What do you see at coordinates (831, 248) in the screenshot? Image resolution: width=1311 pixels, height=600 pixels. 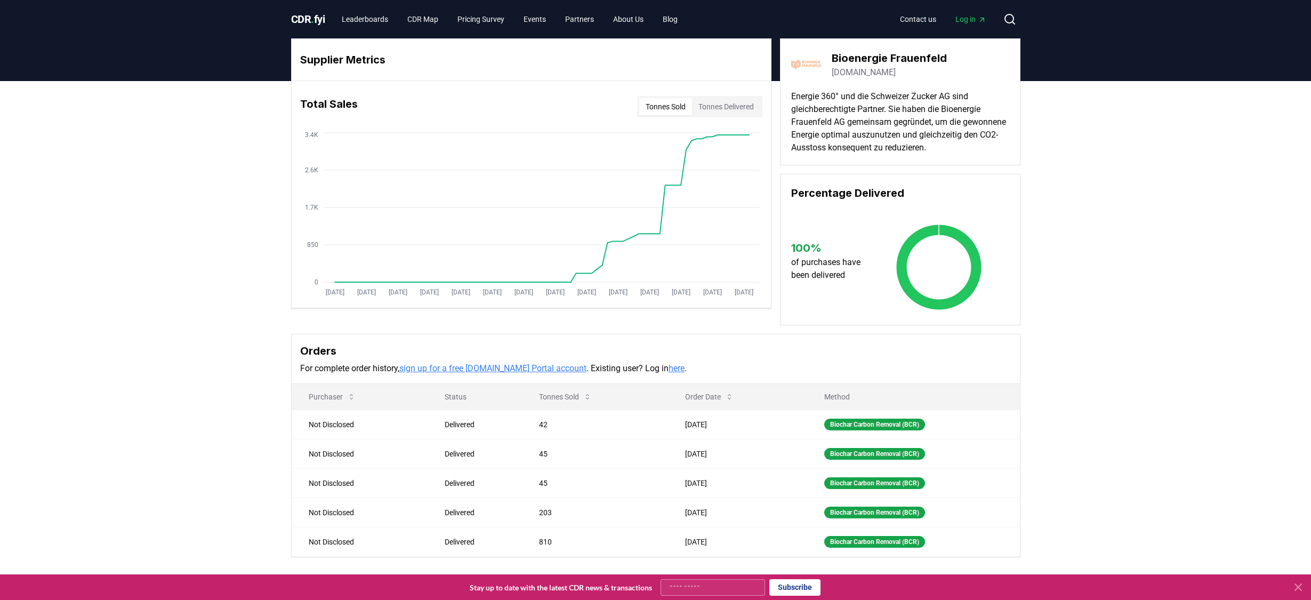 I see `h3: 100 %` at bounding box center [831, 248].